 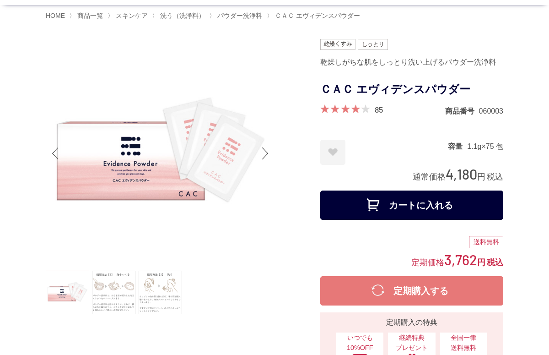 What do you see at coordinates (317, 16) in the screenshot?
I see `a: ＣＡＣ エヴィデンスパウダー` at bounding box center [317, 16].